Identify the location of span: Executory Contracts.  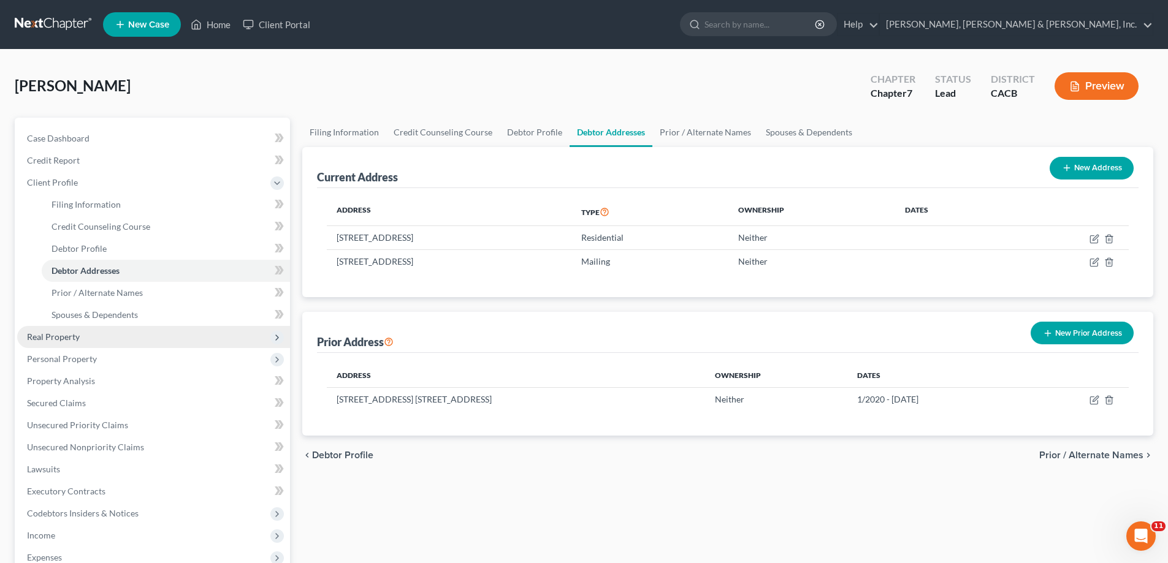
(66, 491).